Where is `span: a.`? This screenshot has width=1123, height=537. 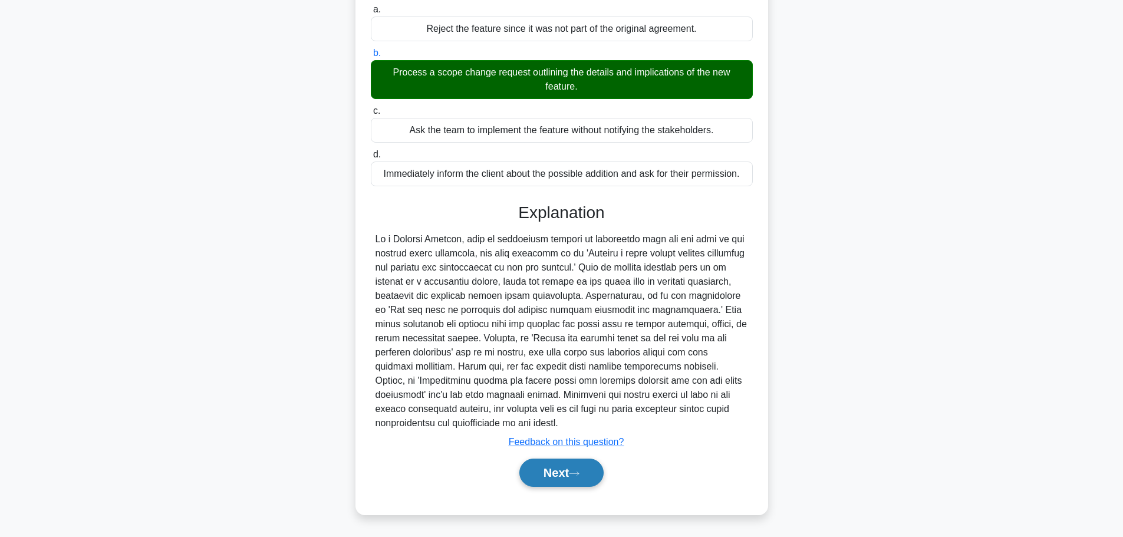
span: a. is located at coordinates (377, 9).